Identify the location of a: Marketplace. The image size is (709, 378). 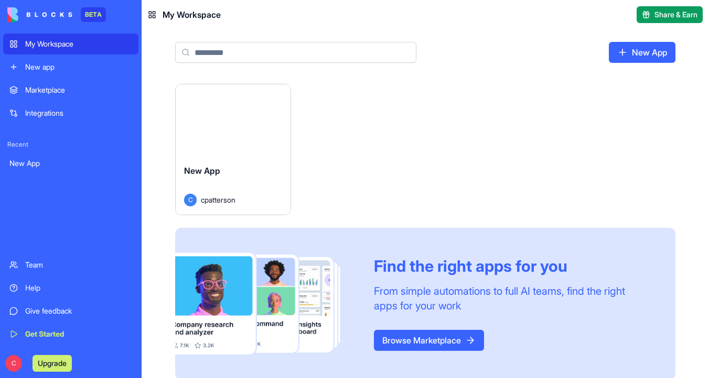
(71, 90).